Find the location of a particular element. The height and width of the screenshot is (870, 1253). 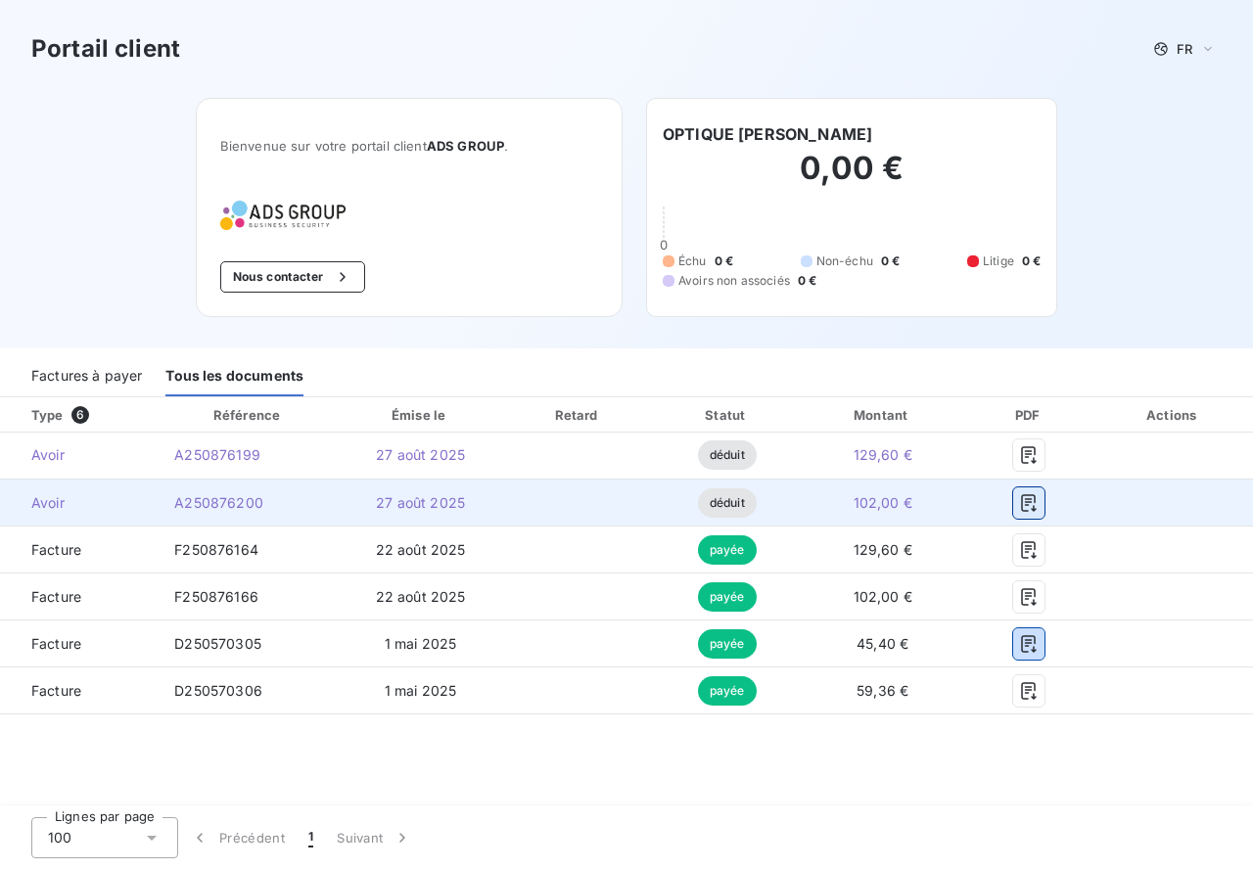

span: ADS GROUP is located at coordinates (465, 146).